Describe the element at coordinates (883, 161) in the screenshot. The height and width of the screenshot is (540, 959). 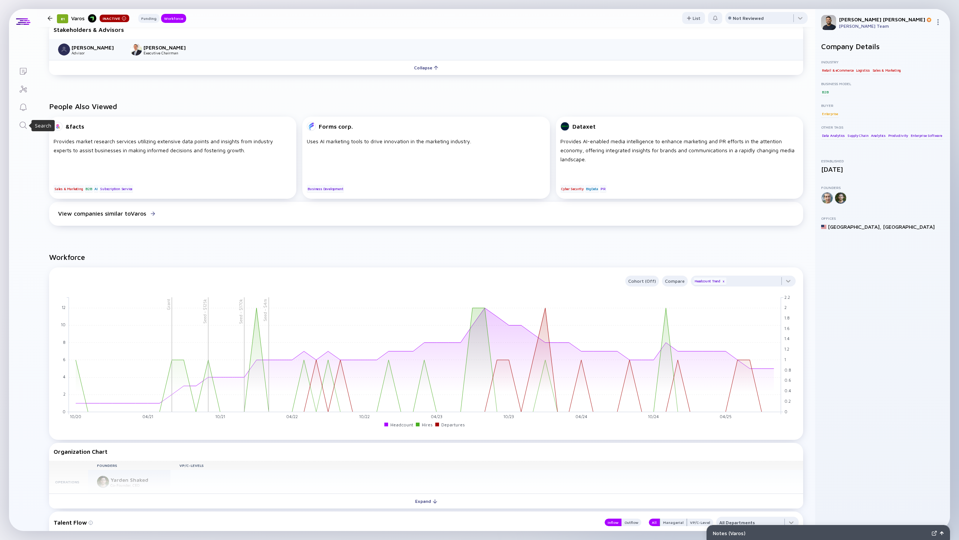
I see `div: Established` at that location.